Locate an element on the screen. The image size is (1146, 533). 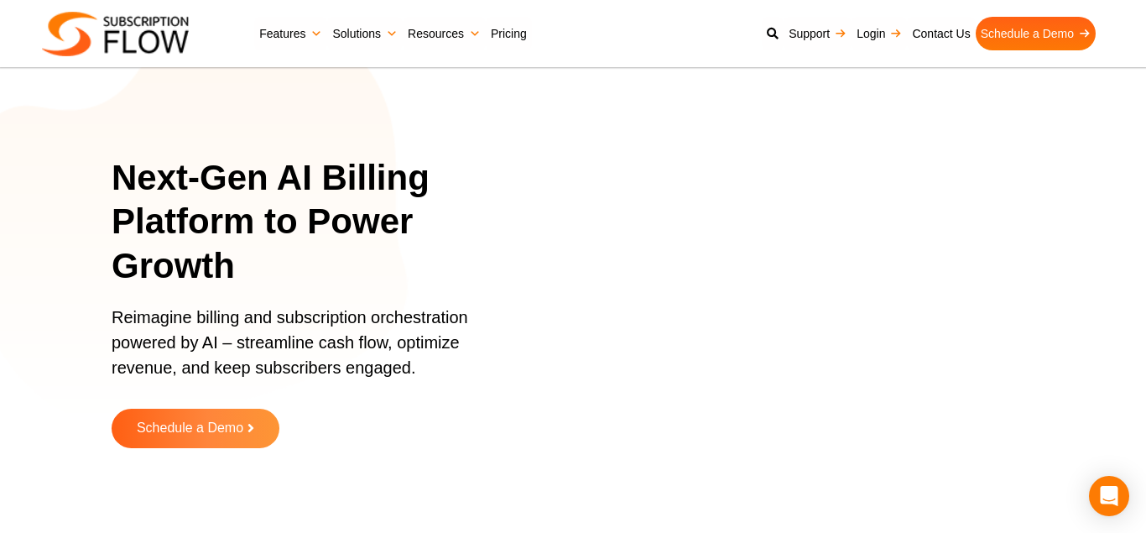
a: Solutions is located at coordinates (365, 34).